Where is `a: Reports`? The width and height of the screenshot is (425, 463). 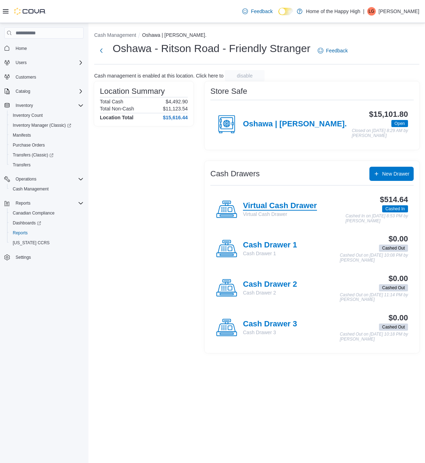 a: Reports is located at coordinates (20, 233).